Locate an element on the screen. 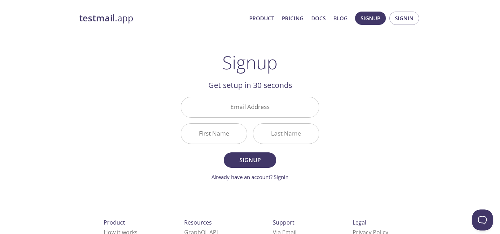 The height and width of the screenshot is (234, 500). span: Signin is located at coordinates (404, 18).